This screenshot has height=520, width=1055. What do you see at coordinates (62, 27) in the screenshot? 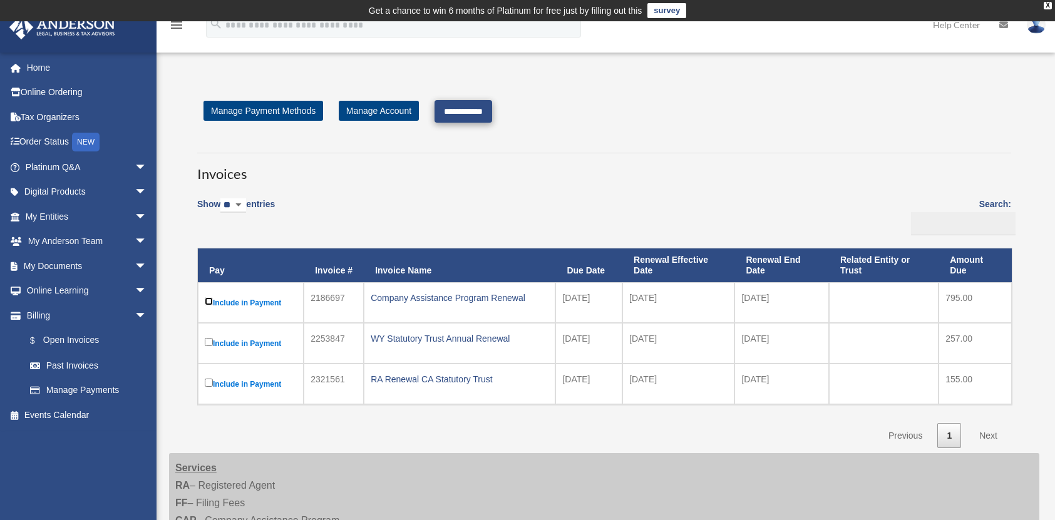
I see `img: Anderson Advisors Platinum Portal` at bounding box center [62, 27].